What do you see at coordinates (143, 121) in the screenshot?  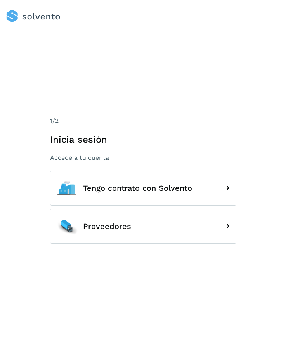 I see `div: /2` at bounding box center [143, 121].